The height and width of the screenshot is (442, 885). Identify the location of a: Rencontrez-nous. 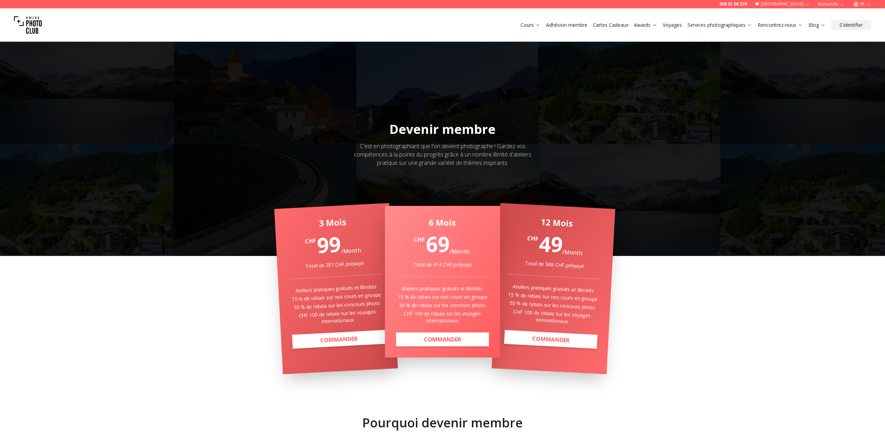
(781, 25).